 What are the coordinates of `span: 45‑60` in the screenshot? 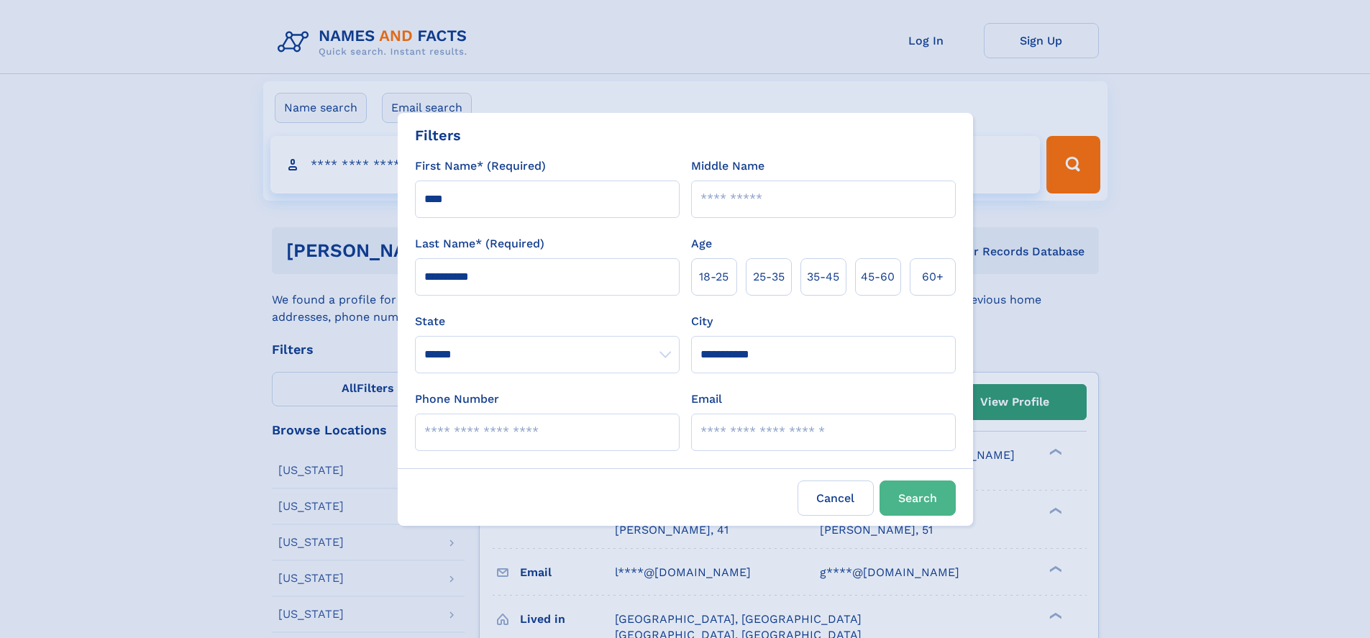 It's located at (877, 277).